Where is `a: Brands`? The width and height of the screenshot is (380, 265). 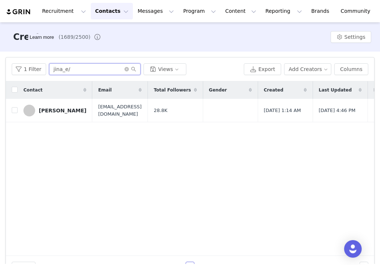 a: Brands is located at coordinates (321, 11).